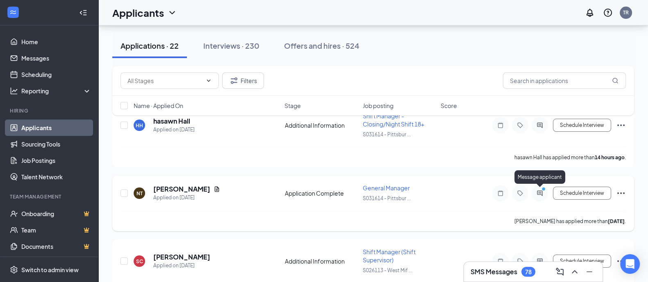 This screenshot has height=282, width=648. What do you see at coordinates (217, 189) in the screenshot?
I see `svg: Document` at bounding box center [217, 189].